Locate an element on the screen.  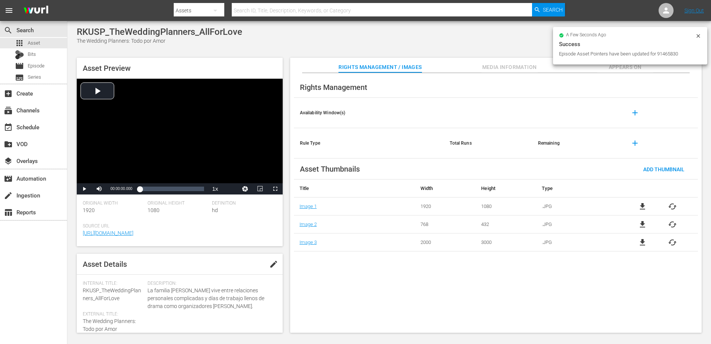
button: Picture-in-Picture is located at coordinates (260, 189).